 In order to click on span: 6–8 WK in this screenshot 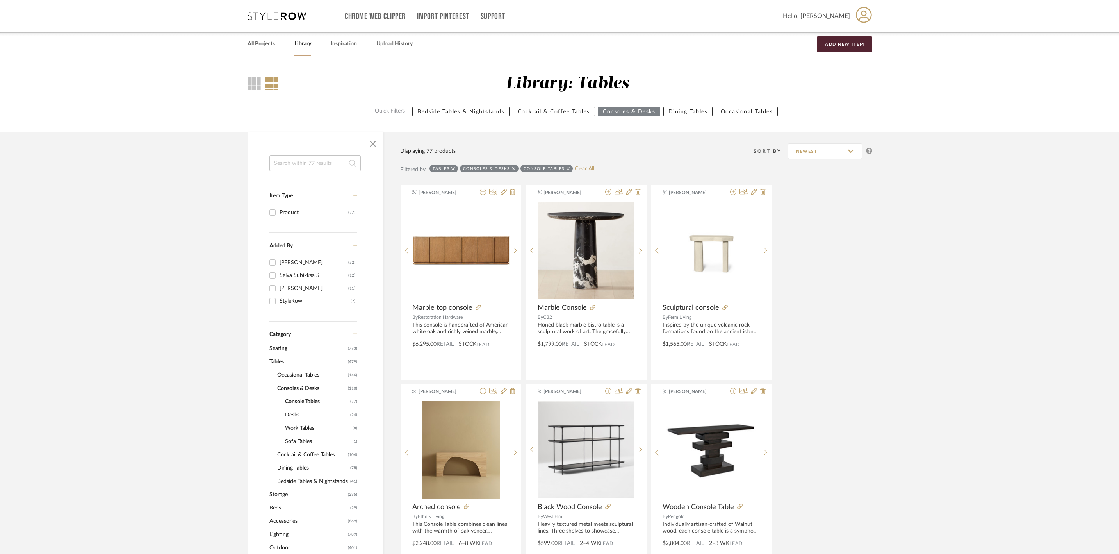, I will do `click(469, 543)`.